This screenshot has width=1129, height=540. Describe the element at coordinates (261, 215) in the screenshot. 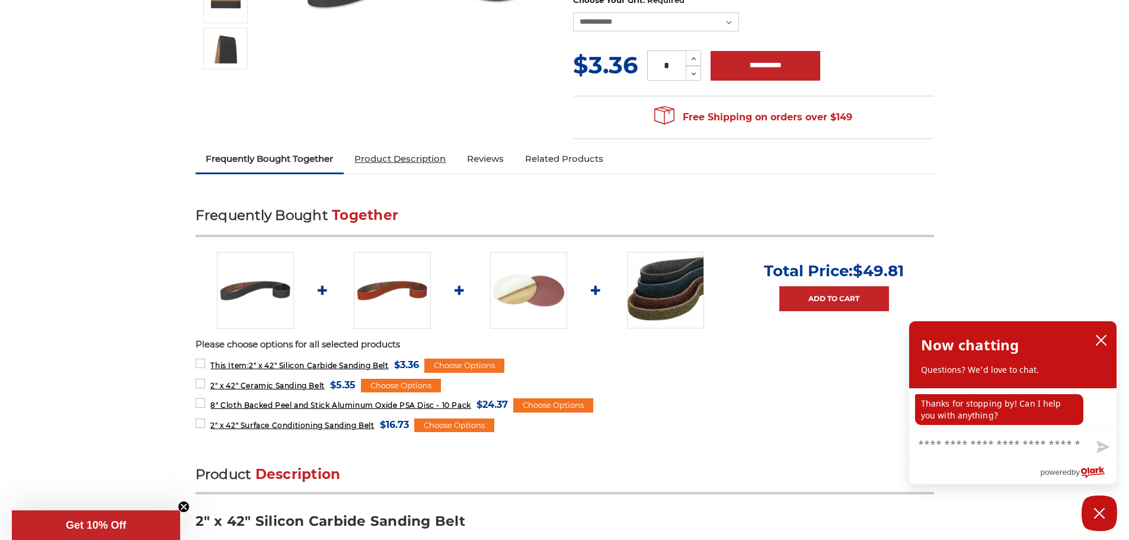

I see `span: Frequently Bought` at that location.